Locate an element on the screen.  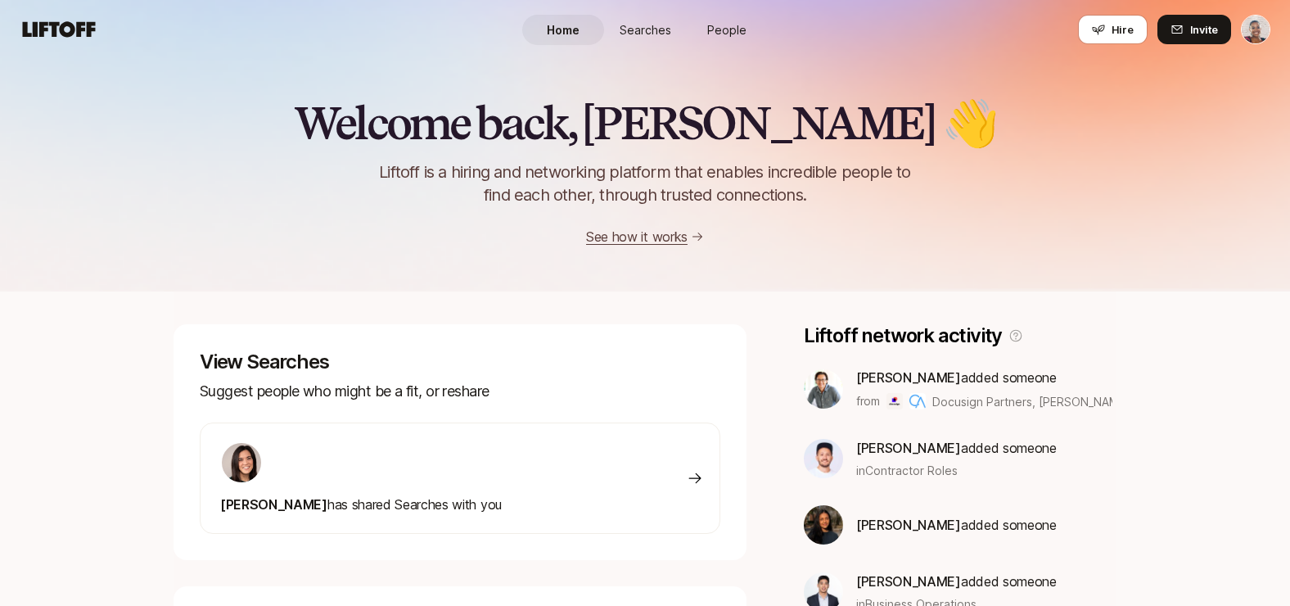
p: Liftoff is a hiring and networking platform that enables incredible people to find each other, th... is located at coordinates (645, 183).